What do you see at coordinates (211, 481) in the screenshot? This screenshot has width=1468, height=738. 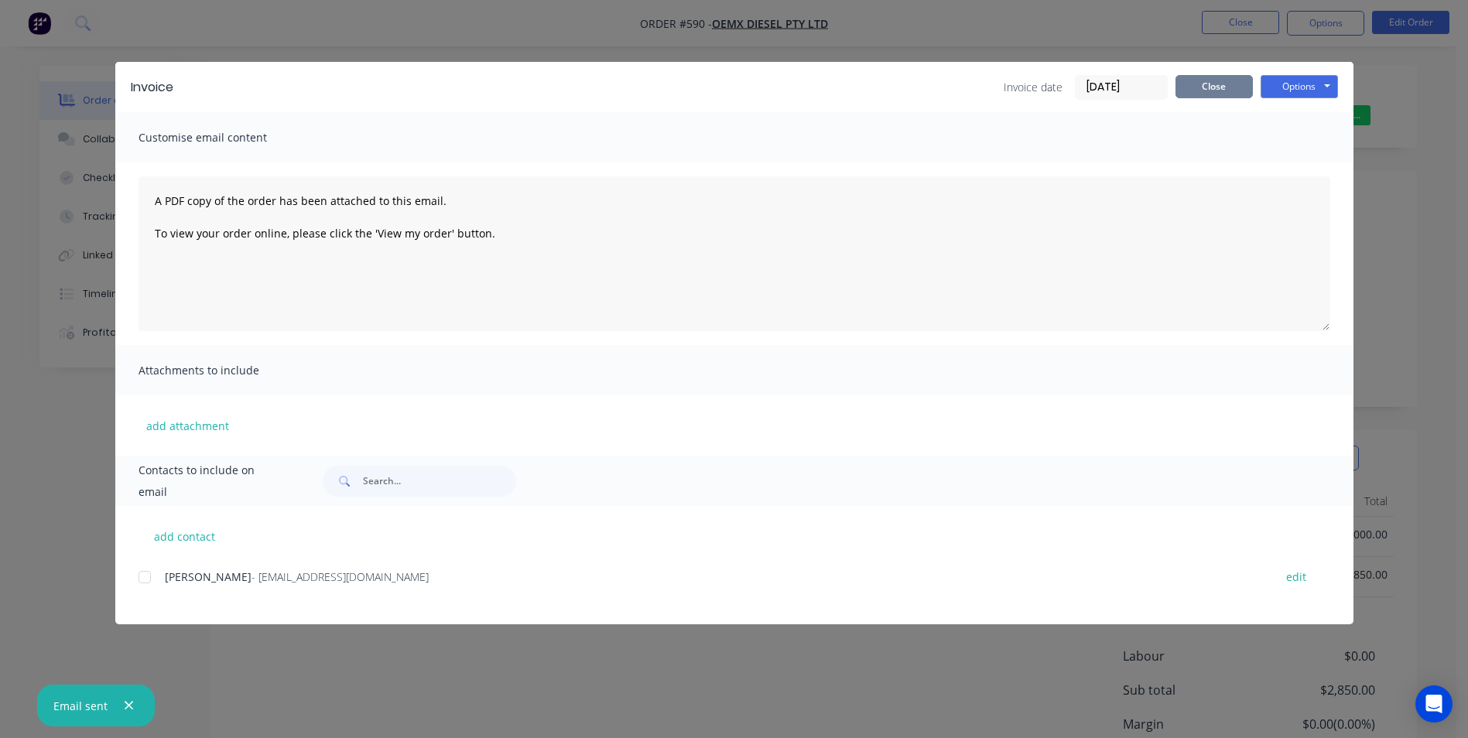 I see `span: Contacts to include on email` at bounding box center [211, 481].